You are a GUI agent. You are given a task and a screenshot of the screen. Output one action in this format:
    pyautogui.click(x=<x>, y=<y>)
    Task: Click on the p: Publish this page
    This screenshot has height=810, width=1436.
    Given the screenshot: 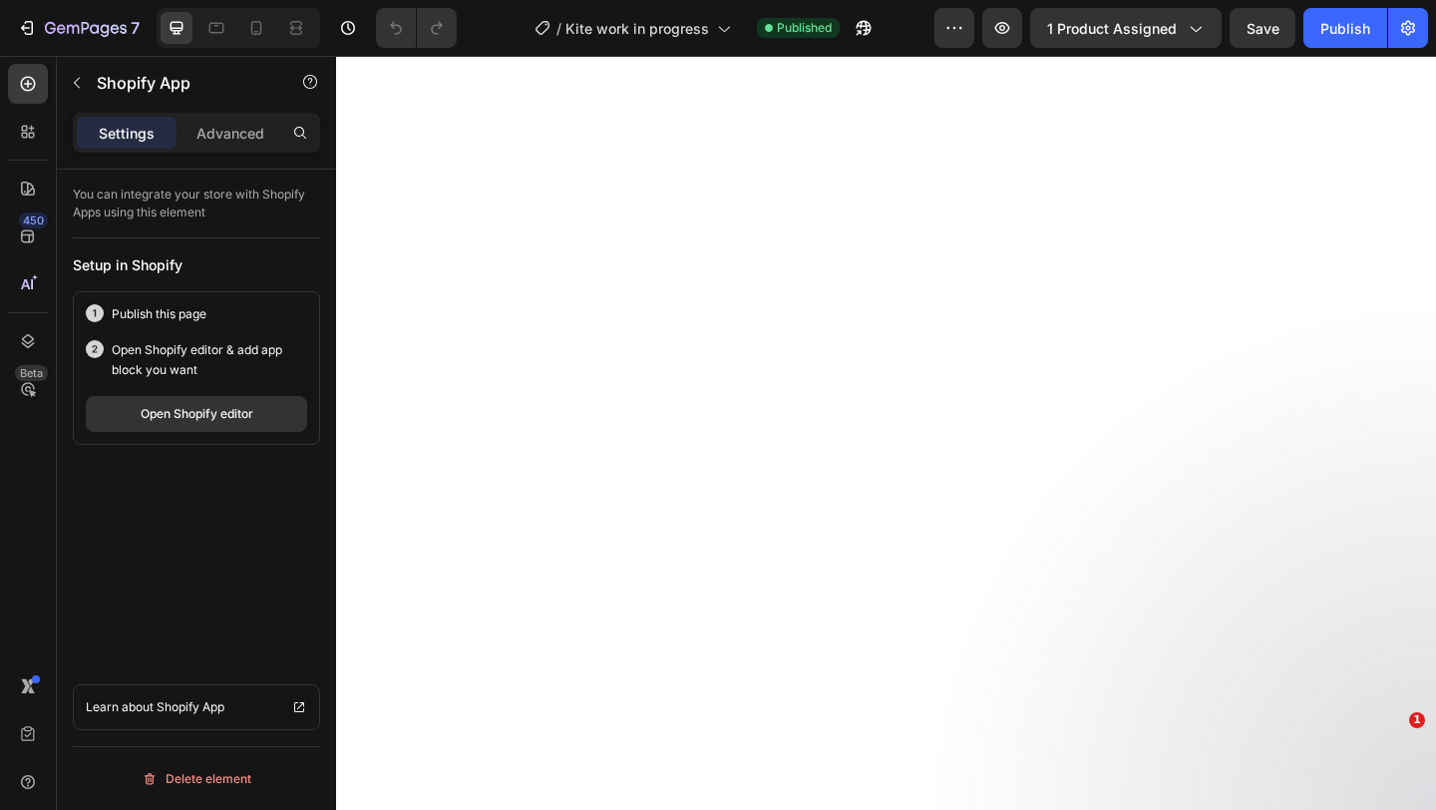 What is the action you would take?
    pyautogui.click(x=159, y=314)
    